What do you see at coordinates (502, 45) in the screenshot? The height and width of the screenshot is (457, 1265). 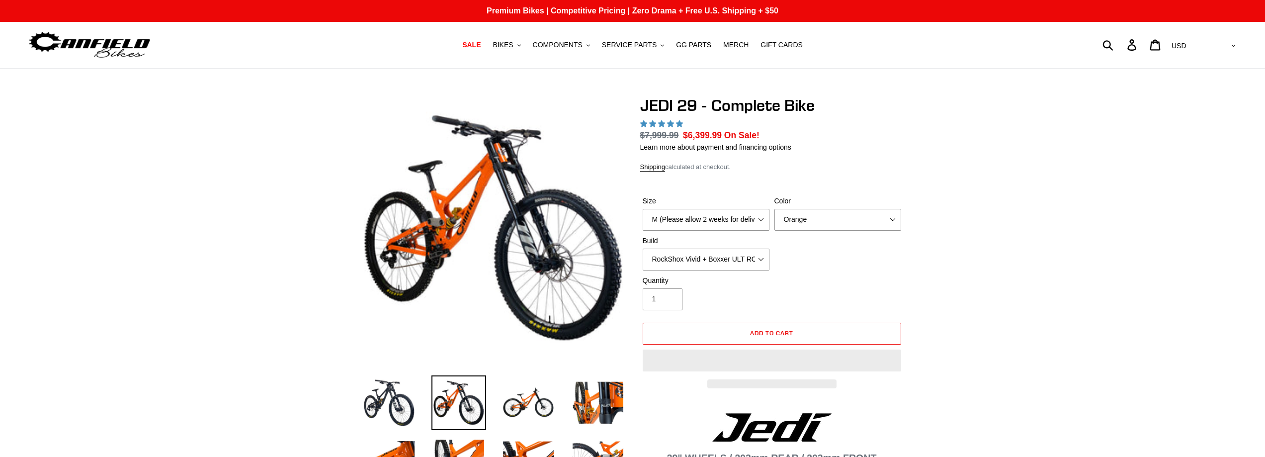 I see `span: BIKES` at bounding box center [502, 45].